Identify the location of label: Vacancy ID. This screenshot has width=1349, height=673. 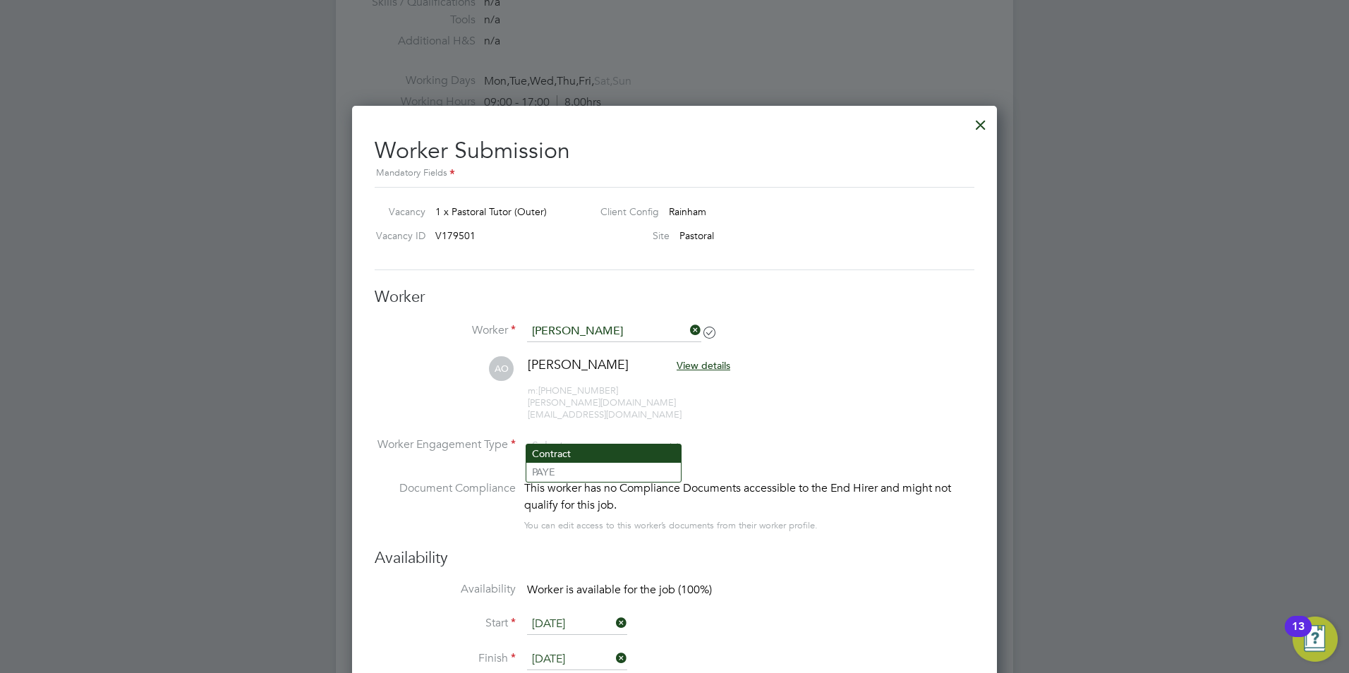
(397, 236).